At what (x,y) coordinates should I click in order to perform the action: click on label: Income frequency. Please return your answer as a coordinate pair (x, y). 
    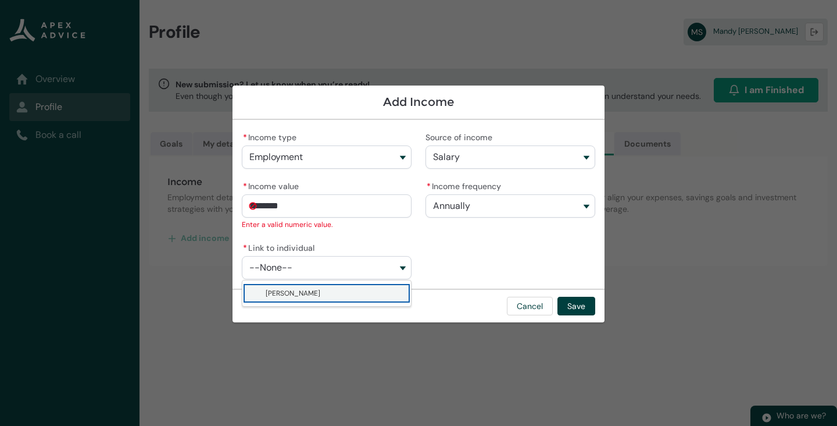
    Looking at the image, I should click on (466, 185).